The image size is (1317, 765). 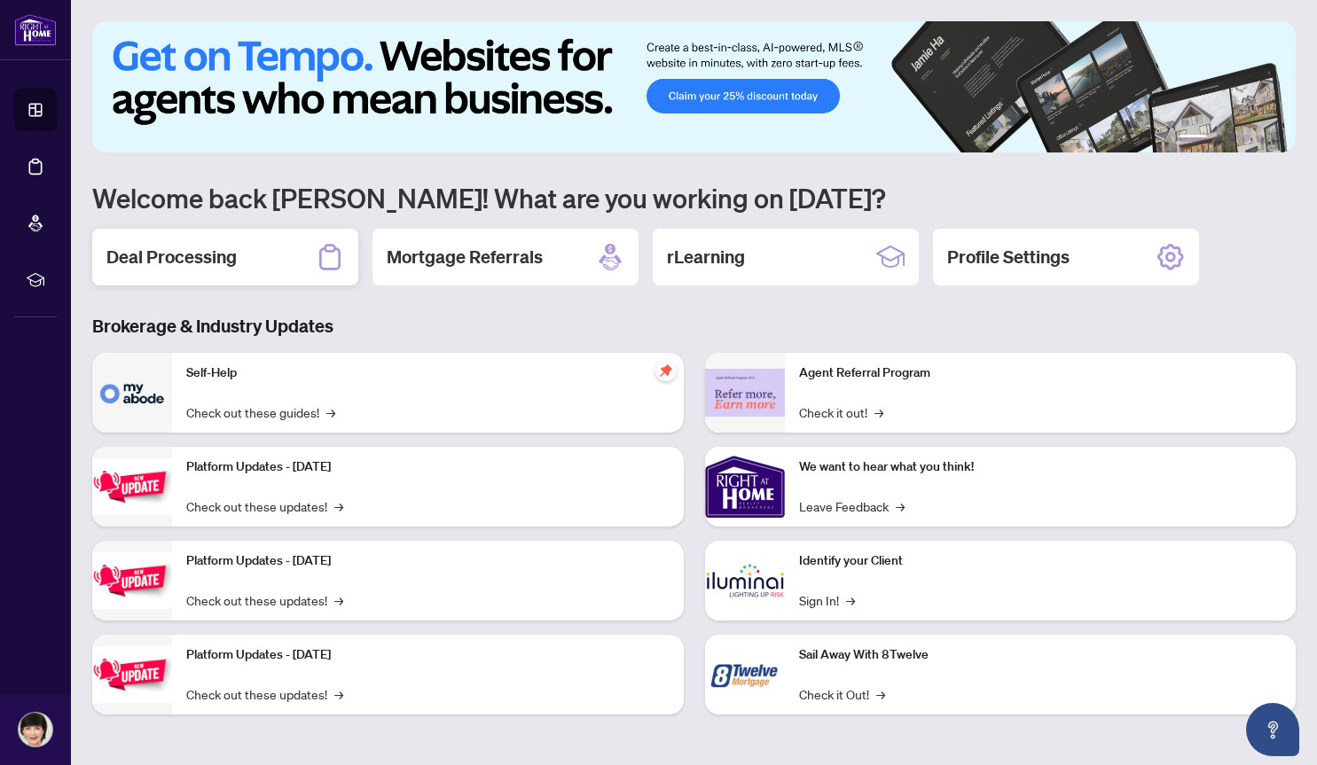 I want to click on h2: Profile Settings, so click(x=1008, y=257).